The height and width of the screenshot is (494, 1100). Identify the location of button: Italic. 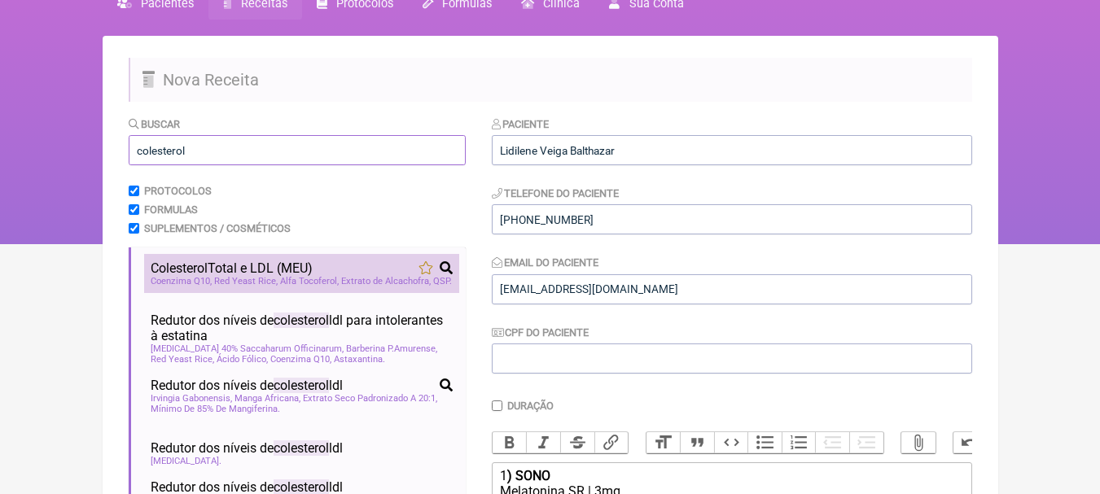
(543, 443).